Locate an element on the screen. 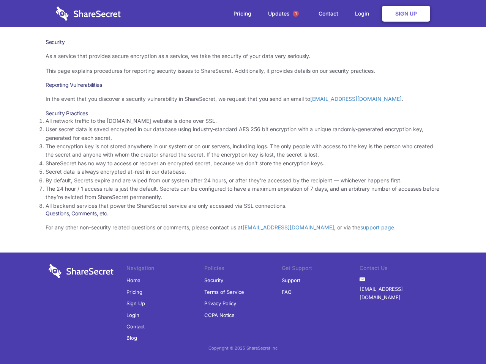 Image resolution: width=486 pixels, height=364 pixels. h1: Security is located at coordinates (243, 42).